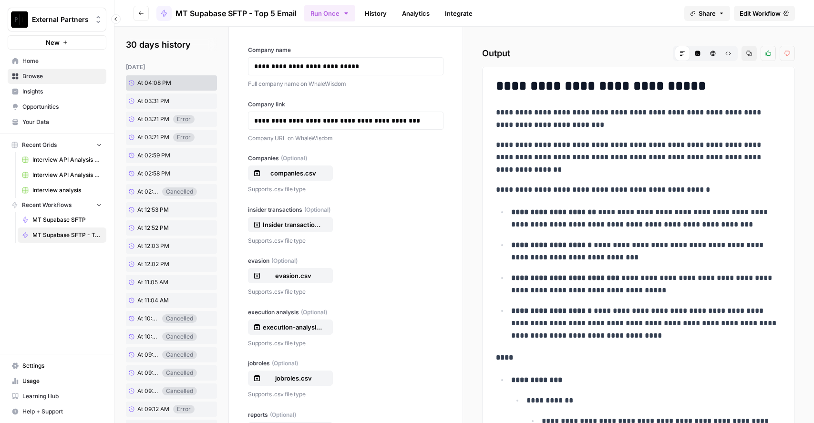  Describe the element at coordinates (329, 13) in the screenshot. I see `button: Run Once` at that location.